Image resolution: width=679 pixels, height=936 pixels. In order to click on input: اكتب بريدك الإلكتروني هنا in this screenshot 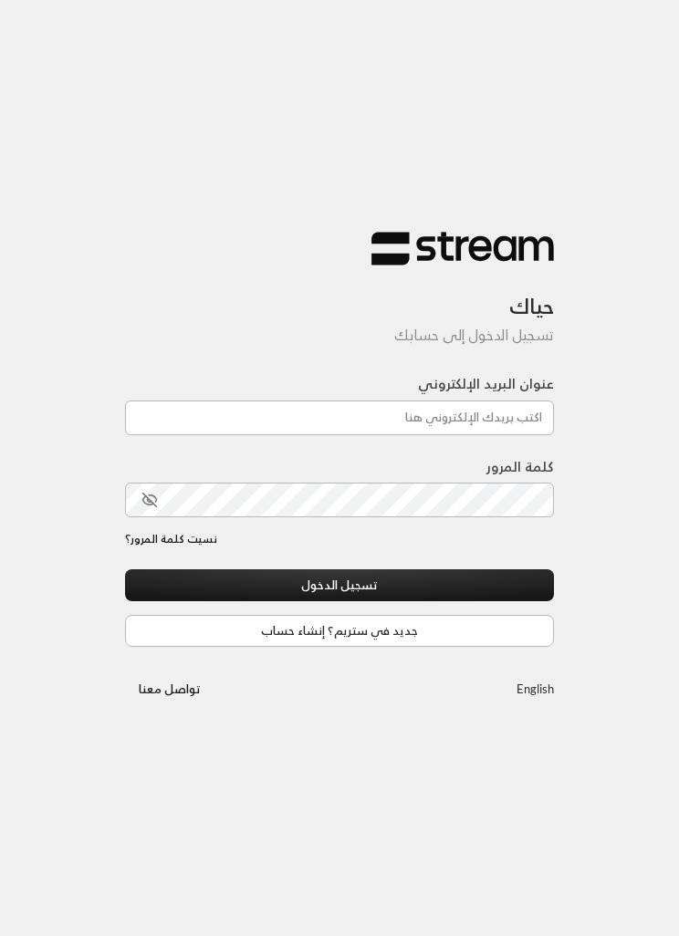, I will do `click(339, 418)`.